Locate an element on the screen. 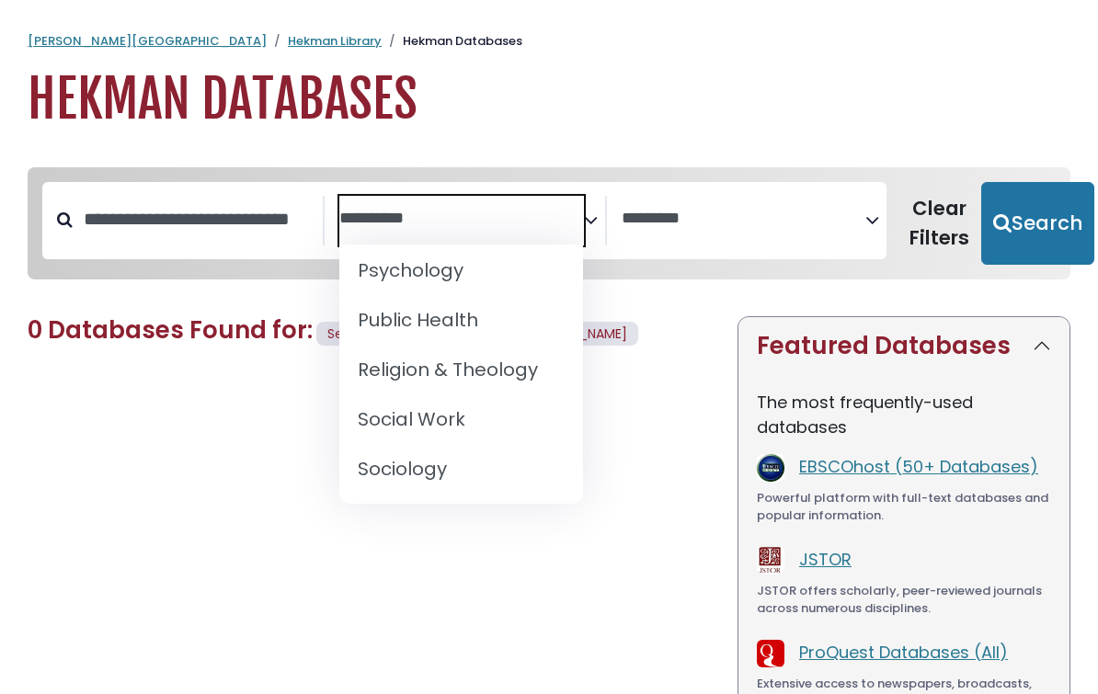 This screenshot has width=1098, height=694. input: Search database by title or keyword is located at coordinates (198, 219).